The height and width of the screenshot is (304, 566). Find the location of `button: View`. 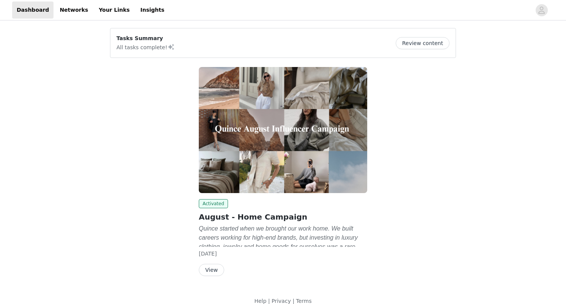

button: View is located at coordinates (211, 270).